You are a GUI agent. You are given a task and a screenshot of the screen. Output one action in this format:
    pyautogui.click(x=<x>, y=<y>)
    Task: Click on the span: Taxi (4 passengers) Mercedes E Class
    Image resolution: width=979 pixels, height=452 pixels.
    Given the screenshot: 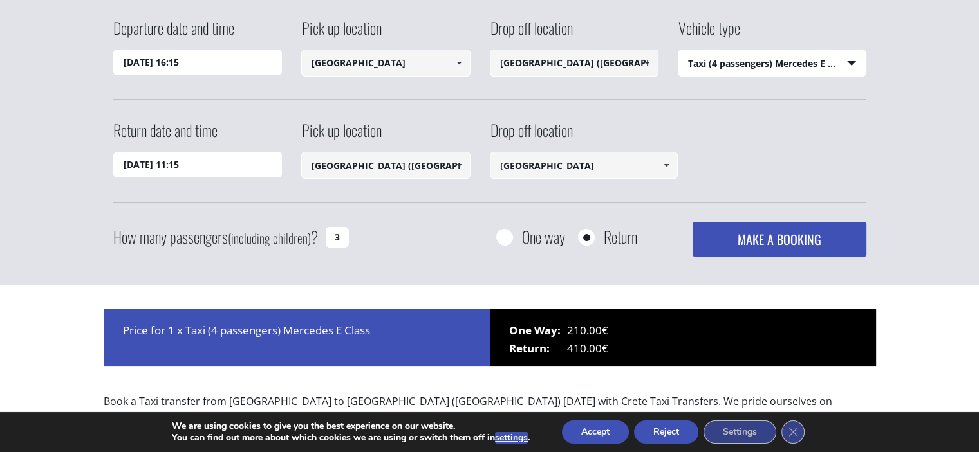 What is the action you would take?
    pyautogui.click(x=771, y=64)
    